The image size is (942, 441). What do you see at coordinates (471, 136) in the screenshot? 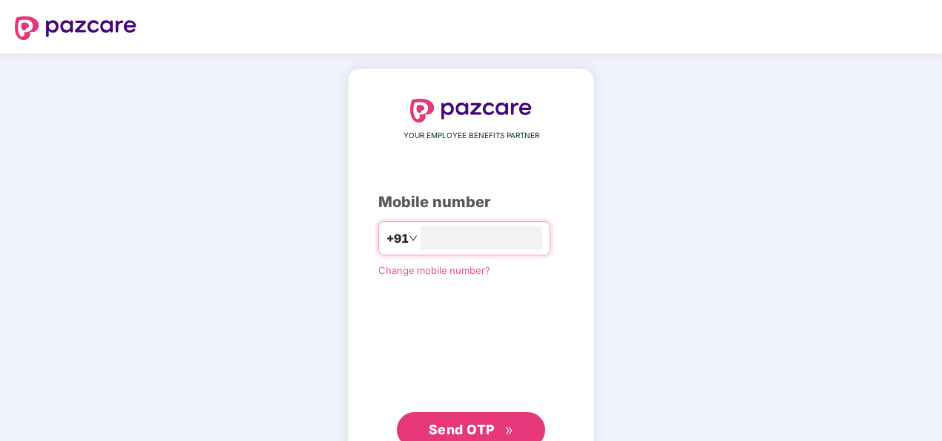
I see `span: YOUR EMPLOYEE BENEFITS PARTNER` at bounding box center [471, 136].